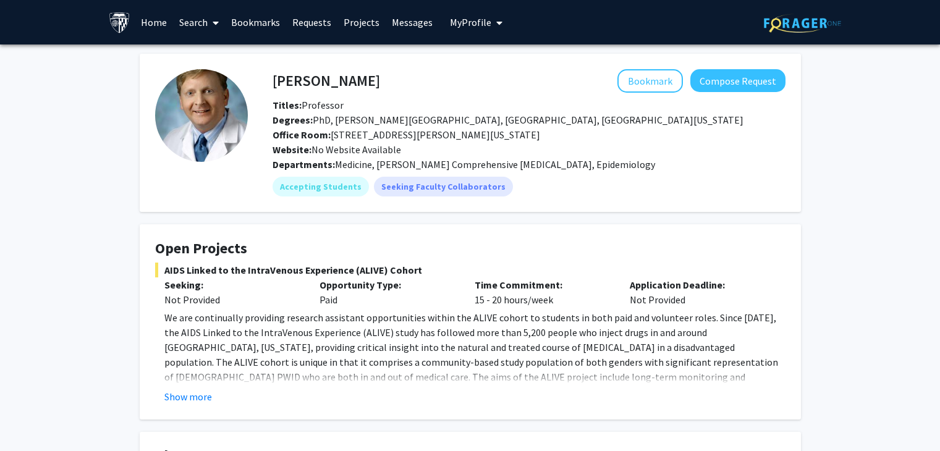  What do you see at coordinates (802, 23) in the screenshot?
I see `img: ForagerOne Logo` at bounding box center [802, 23].